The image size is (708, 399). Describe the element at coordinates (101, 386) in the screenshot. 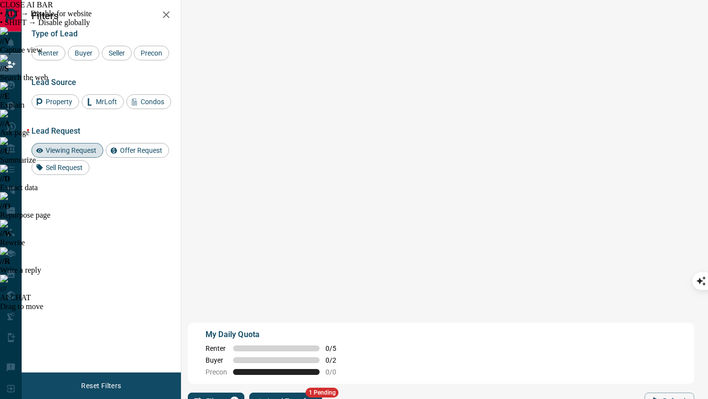

I see `button: Reset Filters` at that location.